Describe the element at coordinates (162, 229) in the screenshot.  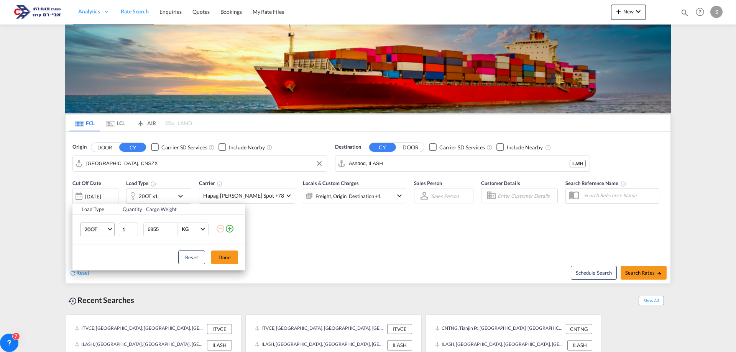
I see `input: Enter Weight` at that location.